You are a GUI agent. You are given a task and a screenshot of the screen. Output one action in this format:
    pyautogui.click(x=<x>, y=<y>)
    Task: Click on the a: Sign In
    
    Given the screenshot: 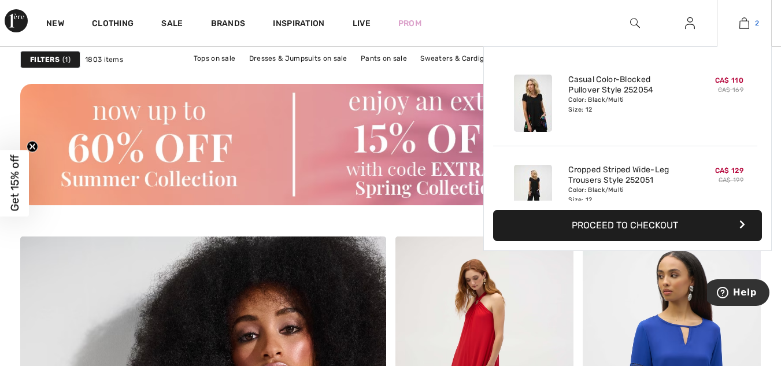 What is the action you would take?
    pyautogui.click(x=690, y=23)
    